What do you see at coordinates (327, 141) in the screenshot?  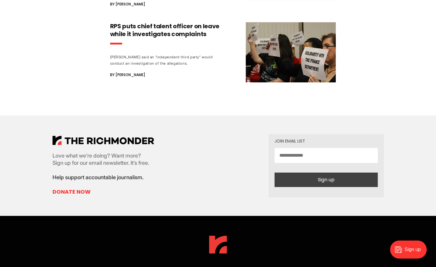 I see `div: Join email list` at bounding box center [327, 141].